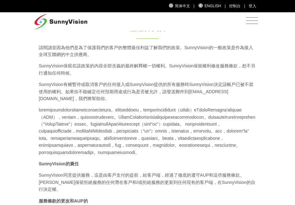 The height and width of the screenshot is (205, 295). I want to click on p: SunnyVision保留在該政策的內容全部含義的最終解釋權一切權利。SunnyVision保留權利修改服務條款，恕不另行通知任何時候。, so click(147, 69).